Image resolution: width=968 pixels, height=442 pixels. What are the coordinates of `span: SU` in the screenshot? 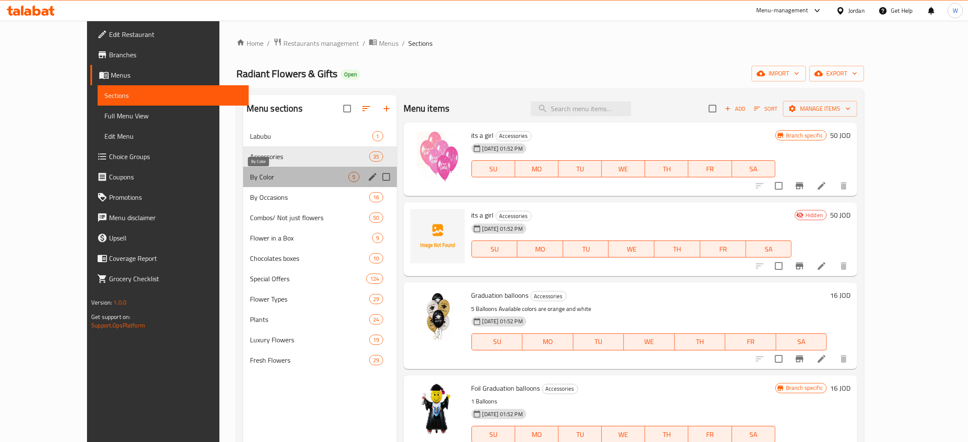 It's located at (493, 169).